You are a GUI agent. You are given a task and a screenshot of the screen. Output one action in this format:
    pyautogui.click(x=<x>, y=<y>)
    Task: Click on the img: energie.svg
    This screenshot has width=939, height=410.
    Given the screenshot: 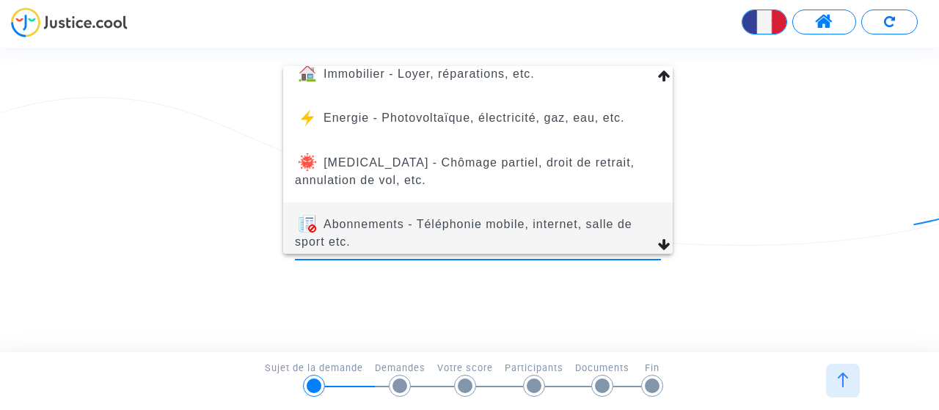 What is the action you would take?
    pyautogui.click(x=307, y=118)
    